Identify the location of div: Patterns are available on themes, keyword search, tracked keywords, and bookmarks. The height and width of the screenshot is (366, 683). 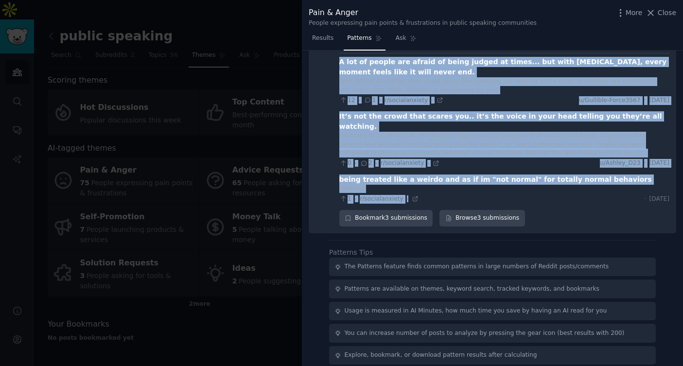
(472, 289).